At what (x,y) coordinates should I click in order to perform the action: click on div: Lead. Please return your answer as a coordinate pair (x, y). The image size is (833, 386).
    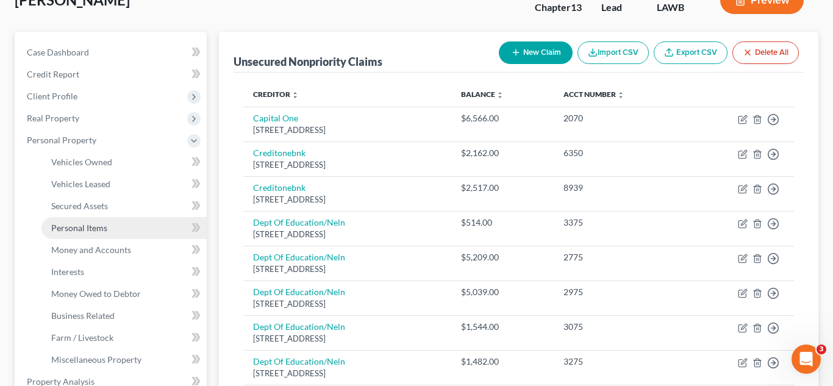
    Looking at the image, I should click on (619, 7).